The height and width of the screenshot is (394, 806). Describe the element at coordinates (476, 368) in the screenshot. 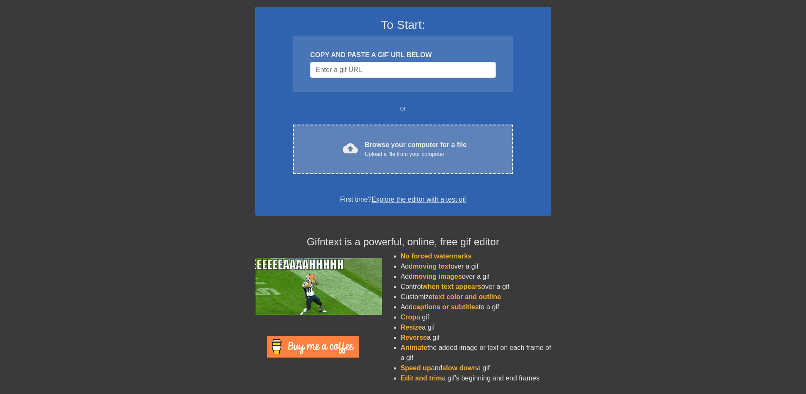

I see `li: and a gif` at that location.